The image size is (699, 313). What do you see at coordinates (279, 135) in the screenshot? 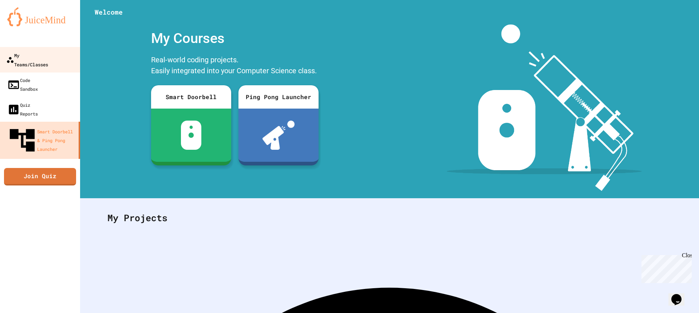
I see `img: ppl-with-ball.png` at bounding box center [279, 135].